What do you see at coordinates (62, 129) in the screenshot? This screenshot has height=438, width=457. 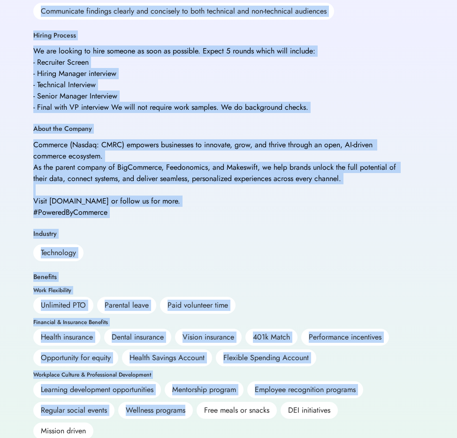 I see `div: About the Company` at bounding box center [62, 129].